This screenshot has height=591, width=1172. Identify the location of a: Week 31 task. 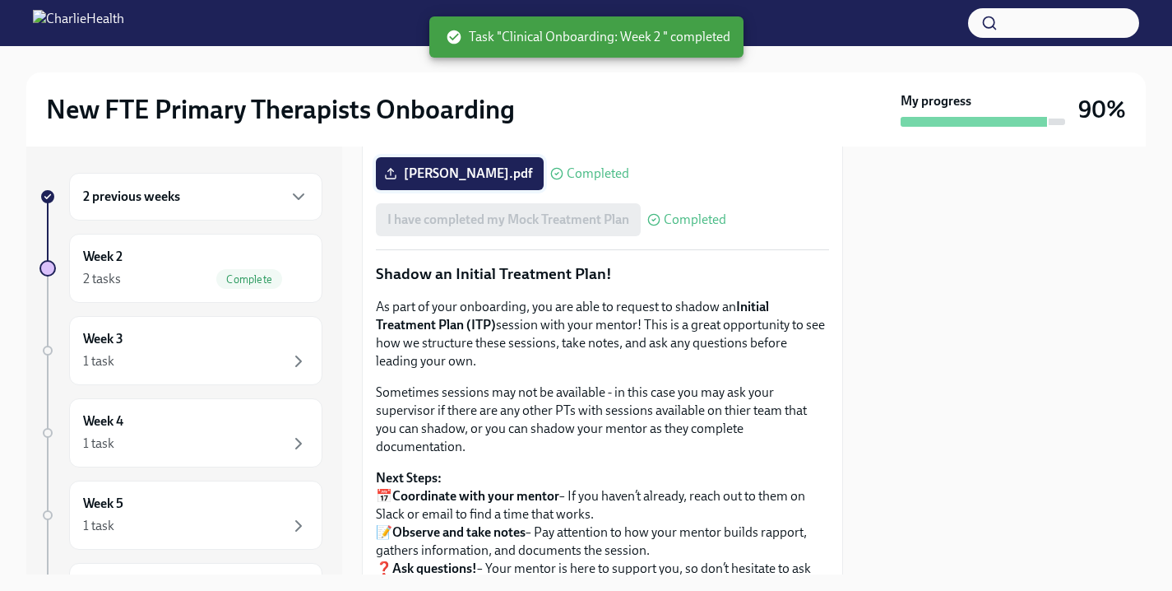
(181, 350).